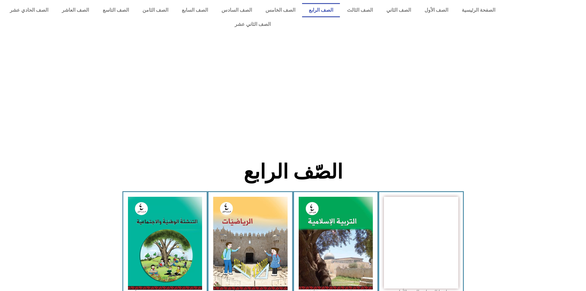 The image size is (586, 291). I want to click on a: الصف السادس, so click(237, 10).